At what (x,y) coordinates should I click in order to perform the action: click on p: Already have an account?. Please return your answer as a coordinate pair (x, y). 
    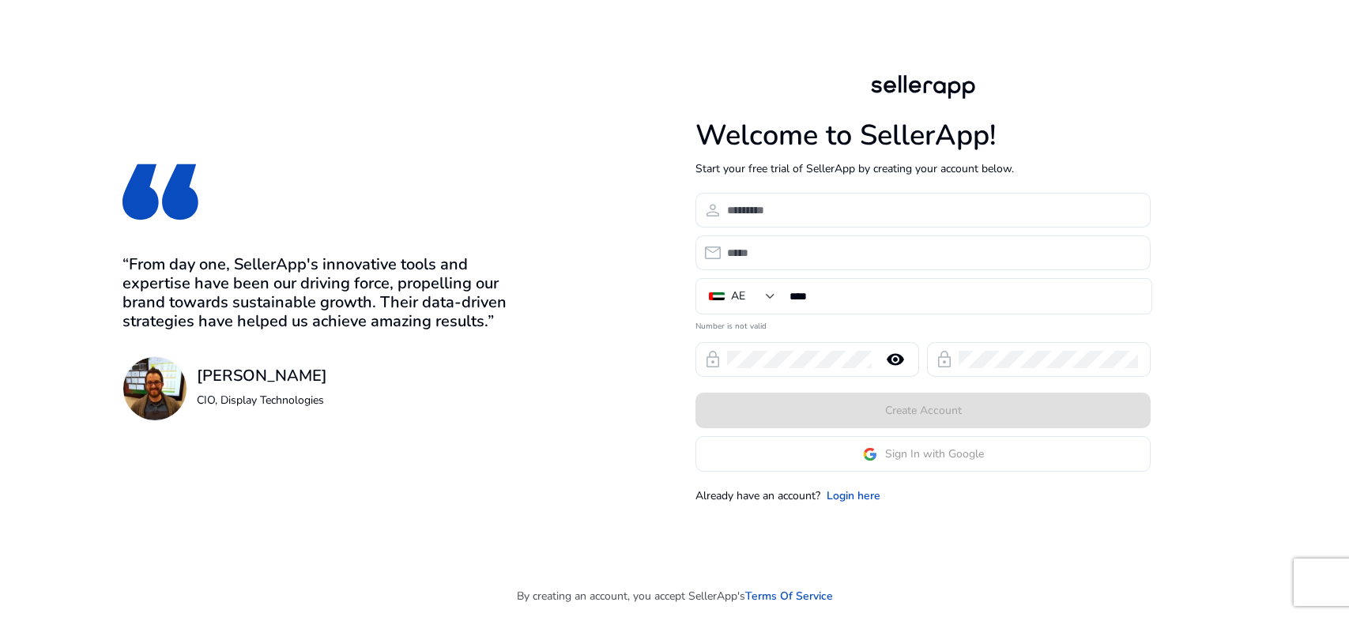
    Looking at the image, I should click on (758, 496).